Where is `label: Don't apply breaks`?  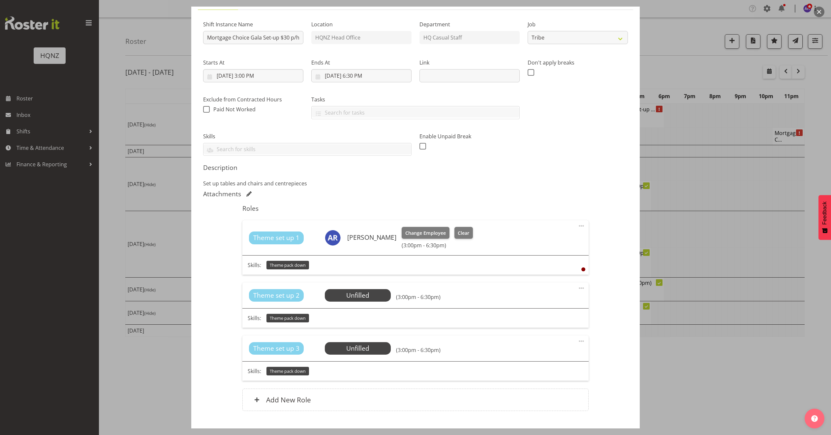 label: Don't apply breaks is located at coordinates (577, 63).